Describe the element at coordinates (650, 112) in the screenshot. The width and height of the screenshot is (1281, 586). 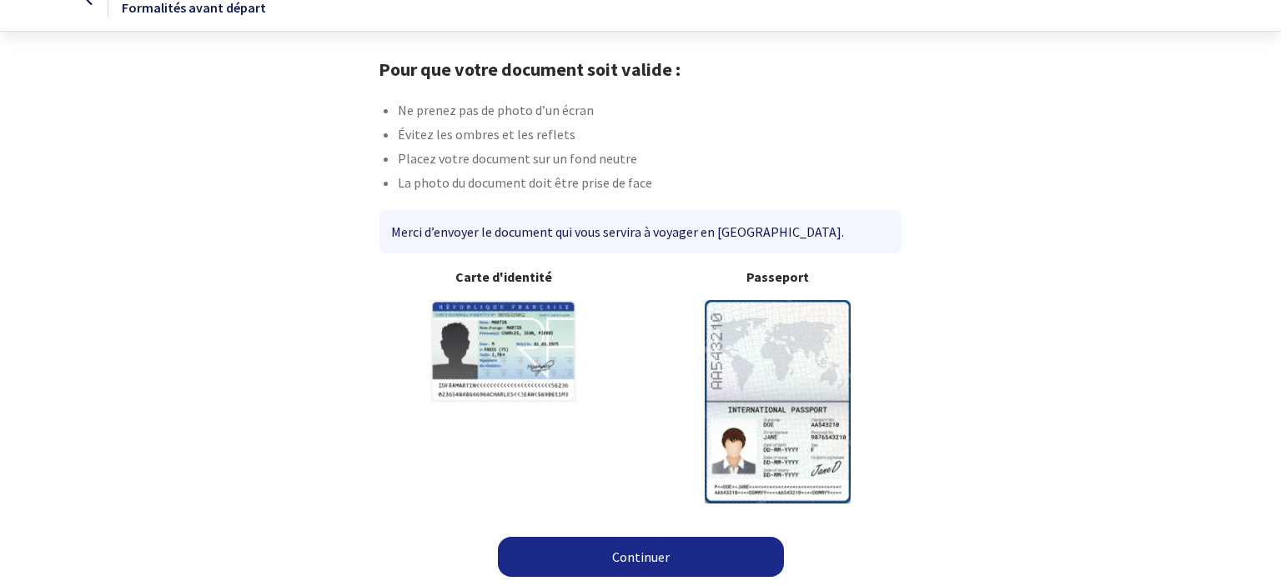
I see `li: Ne prenez pas de photo d’un écran` at that location.